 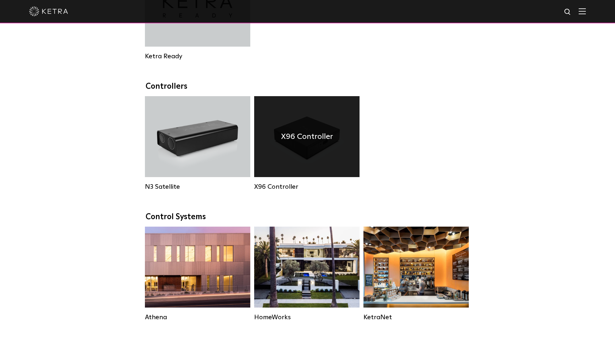 I want to click on a: X96 Controller X96 Controller, so click(x=307, y=144).